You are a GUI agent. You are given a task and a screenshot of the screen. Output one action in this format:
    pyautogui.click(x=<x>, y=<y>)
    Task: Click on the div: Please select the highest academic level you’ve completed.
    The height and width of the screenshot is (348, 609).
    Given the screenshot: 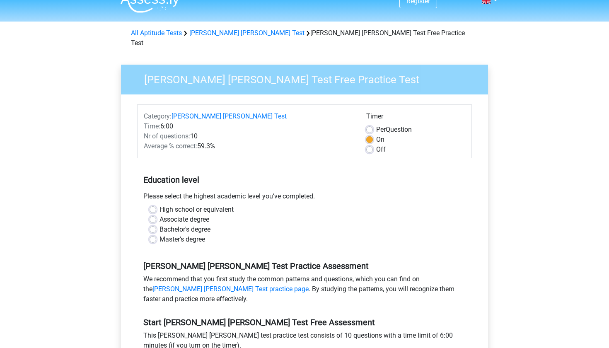 What is the action you would take?
    pyautogui.click(x=305, y=198)
    